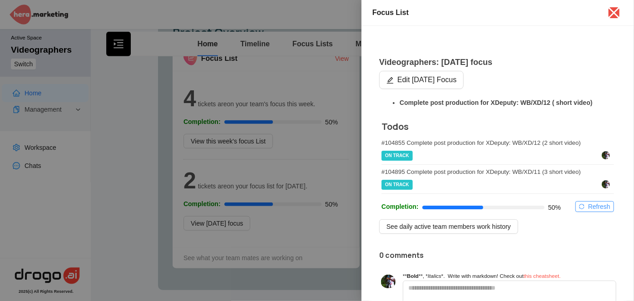 Image resolution: width=634 pixels, height=301 pixels. I want to click on span: sync, so click(581, 206).